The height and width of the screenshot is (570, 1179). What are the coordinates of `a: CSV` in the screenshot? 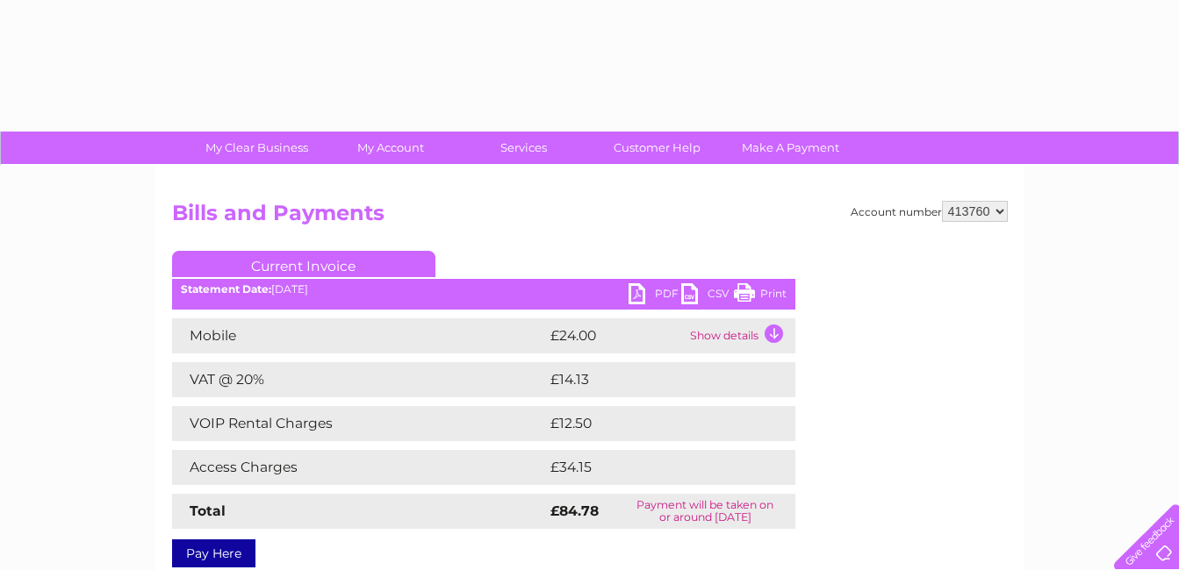 It's located at (707, 296).